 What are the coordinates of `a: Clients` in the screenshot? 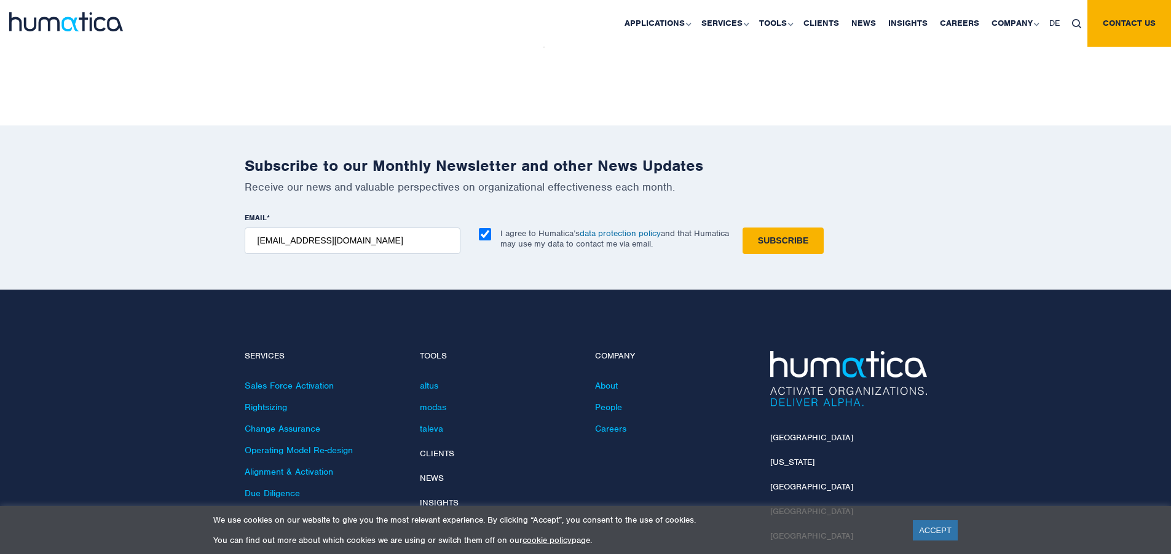 It's located at (437, 453).